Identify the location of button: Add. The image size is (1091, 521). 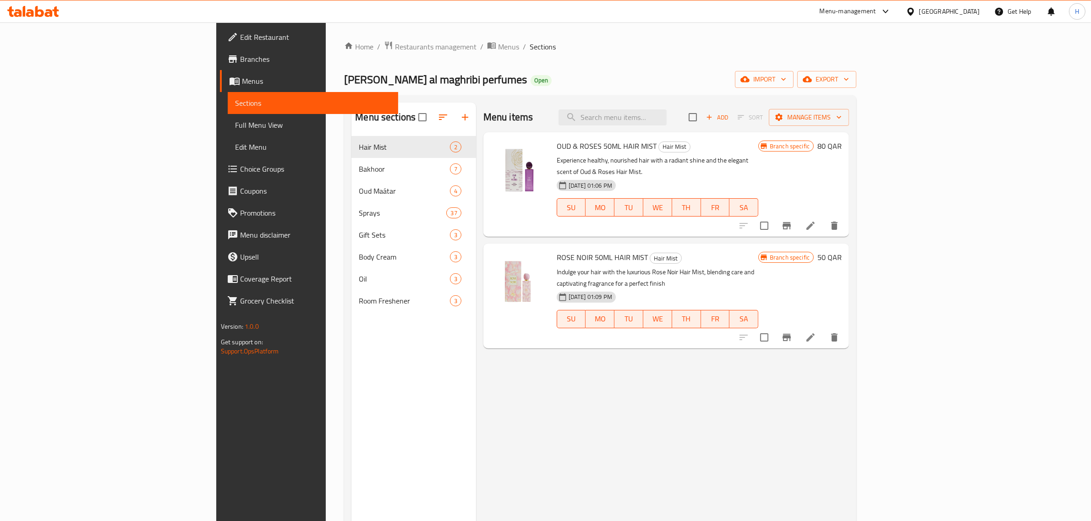
(717, 117).